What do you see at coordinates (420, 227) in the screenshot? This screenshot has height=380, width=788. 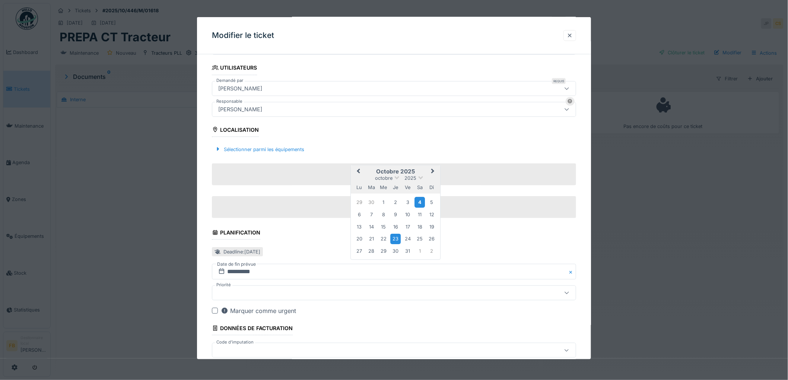 I see `div: Choose samedi 18 octobre 2025` at bounding box center [420, 227].